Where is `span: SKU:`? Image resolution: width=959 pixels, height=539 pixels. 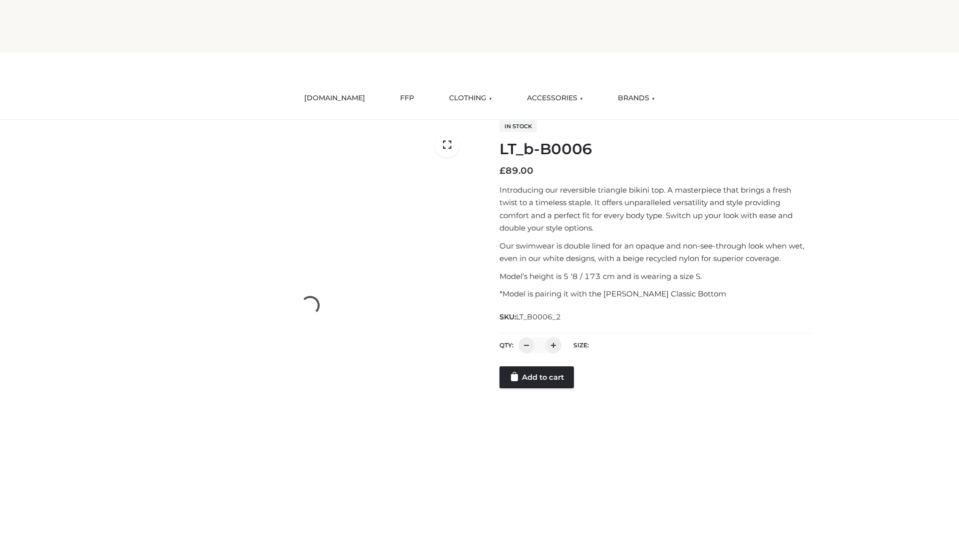
span: SKU: is located at coordinates (530, 317).